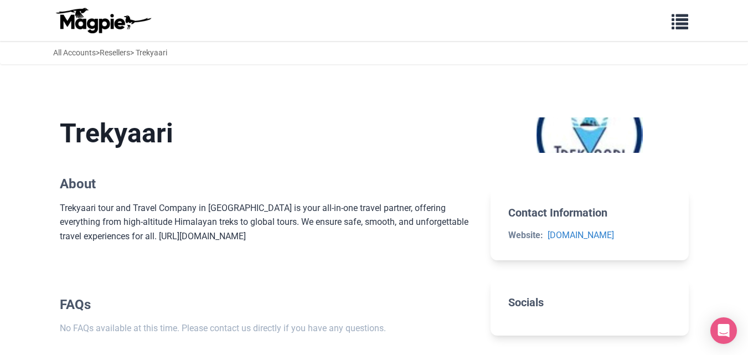 The height and width of the screenshot is (355, 748). I want to click on div: > > Trekyaari, so click(110, 53).